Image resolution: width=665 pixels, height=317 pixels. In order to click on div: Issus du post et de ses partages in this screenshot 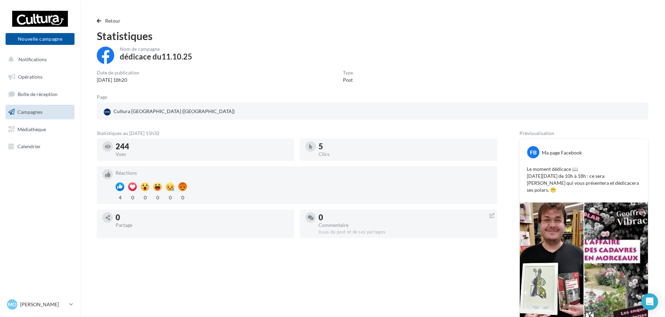, I will do `click(405, 232)`.